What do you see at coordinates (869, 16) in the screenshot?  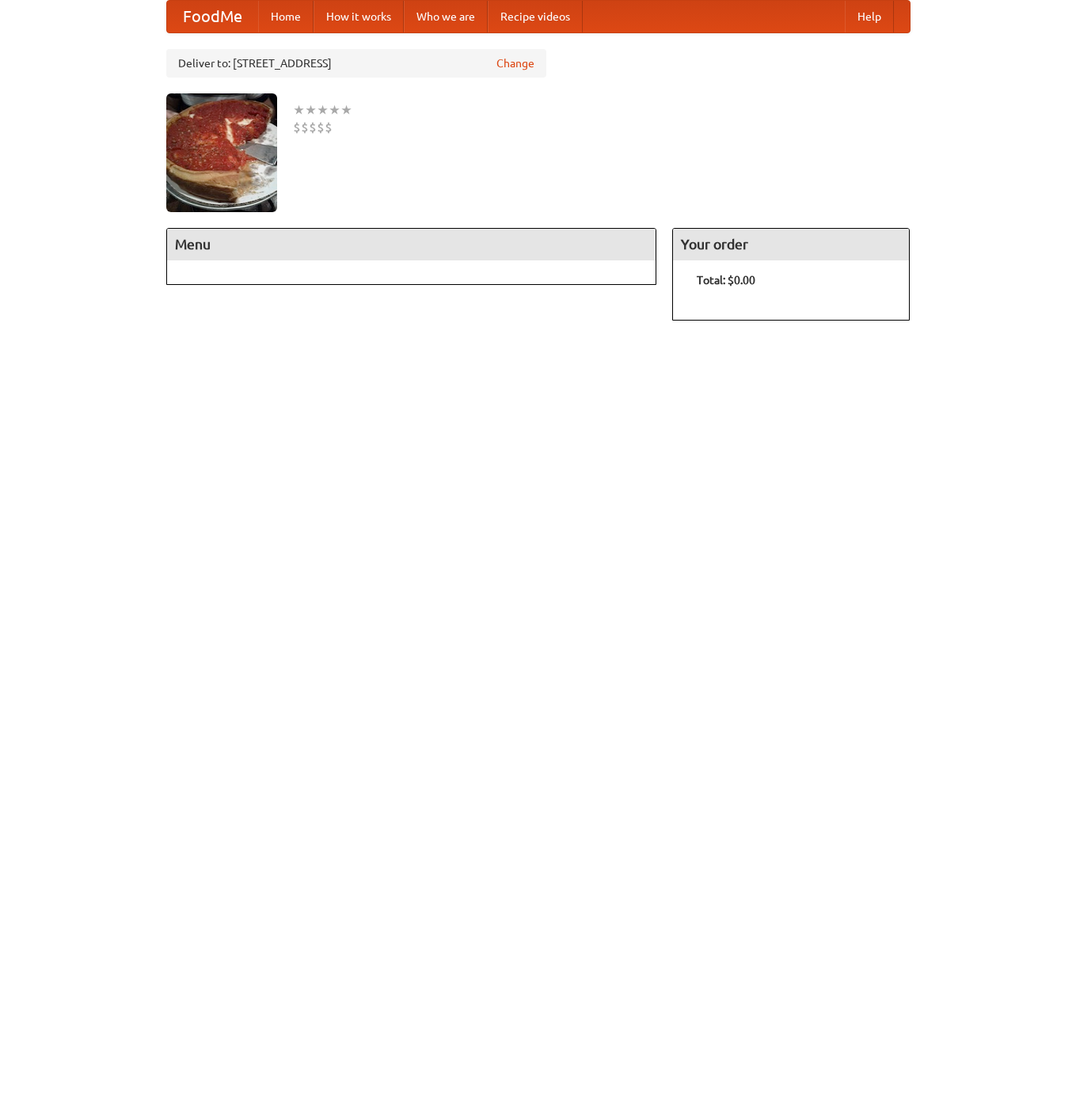 I see `a: Help` at bounding box center [869, 16].